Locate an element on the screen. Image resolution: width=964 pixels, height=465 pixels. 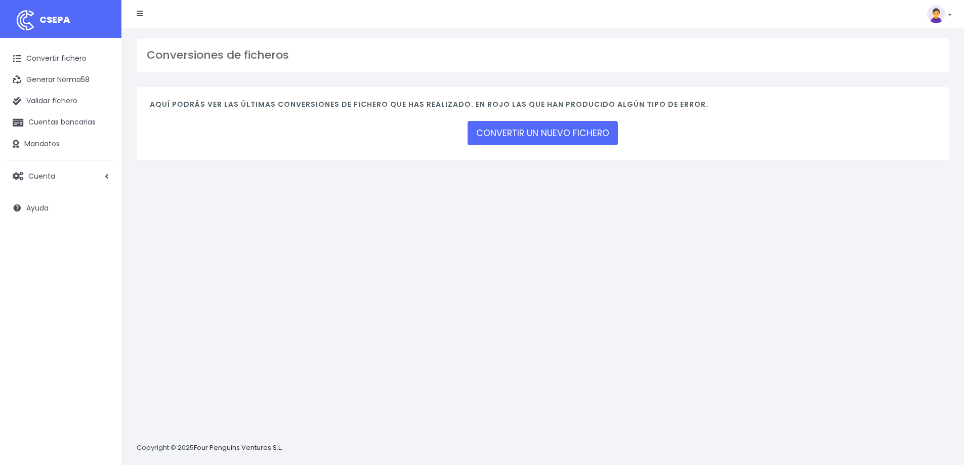
img: logo is located at coordinates (25, 20).